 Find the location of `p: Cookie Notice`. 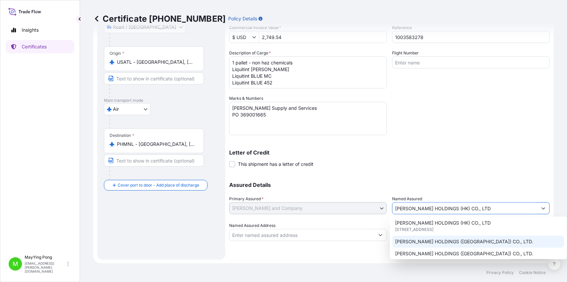

p: Cookie Notice is located at coordinates (533, 272).